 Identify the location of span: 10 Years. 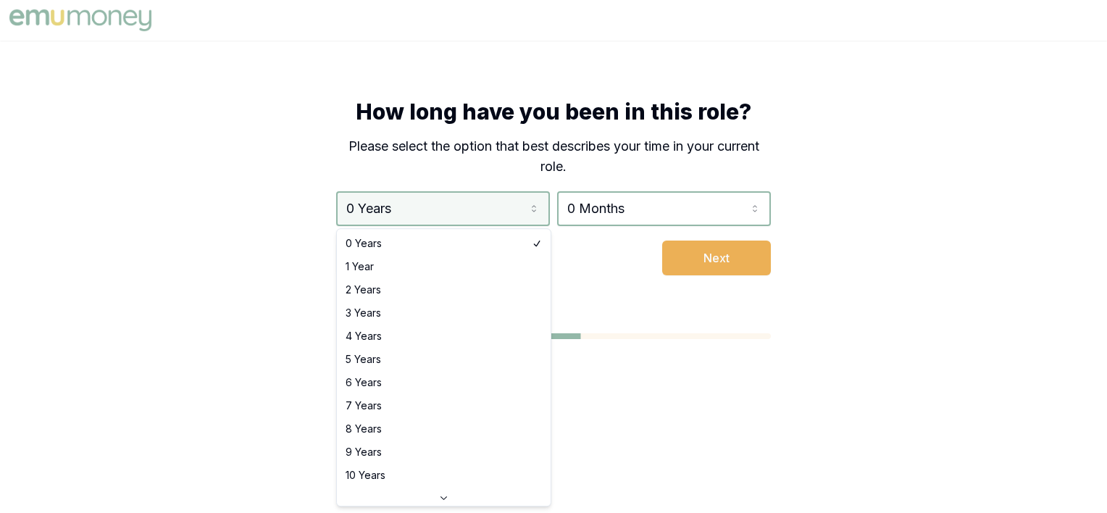
(365, 475).